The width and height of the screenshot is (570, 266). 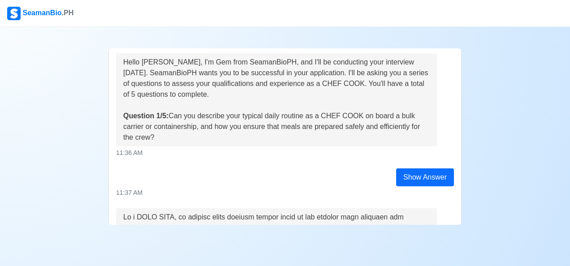 What do you see at coordinates (285, 193) in the screenshot?
I see `div: 11:37 AM` at bounding box center [285, 193].